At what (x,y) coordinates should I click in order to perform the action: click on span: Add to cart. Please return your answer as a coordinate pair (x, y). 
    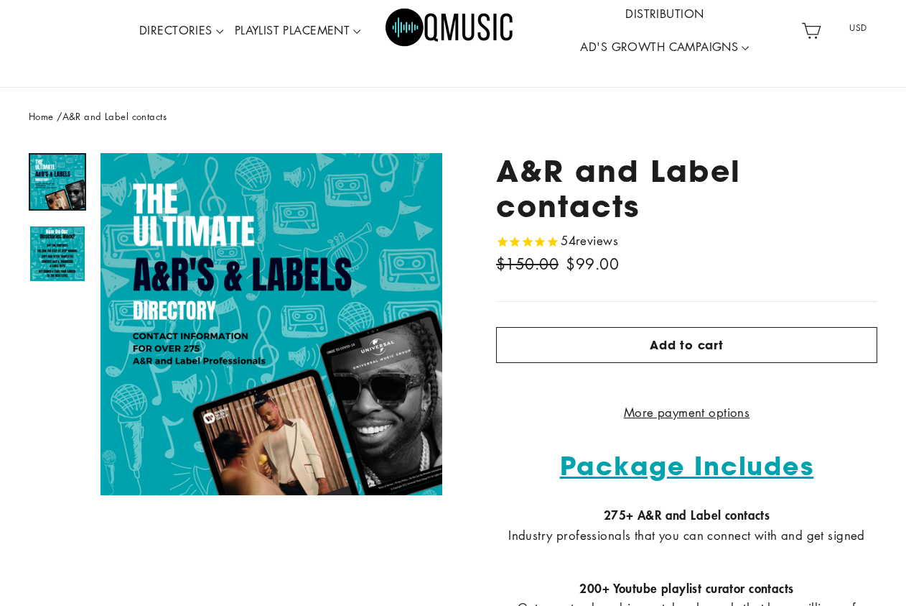
    Looking at the image, I should click on (687, 345).